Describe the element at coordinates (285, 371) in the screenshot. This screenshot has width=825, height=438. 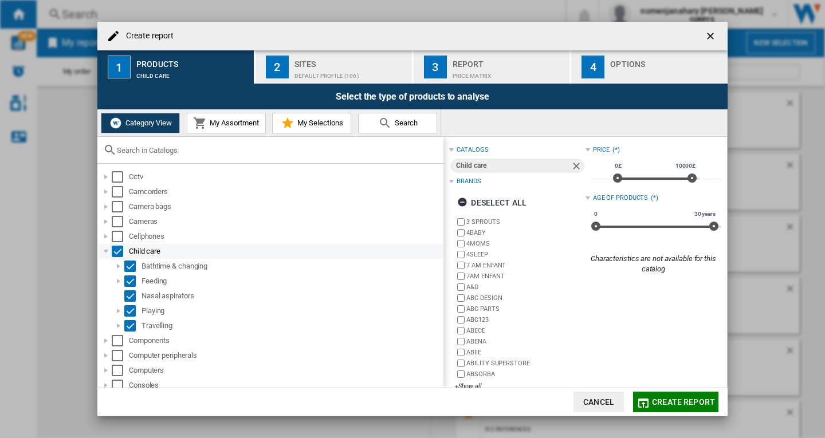
I see `div: Computers` at that location.